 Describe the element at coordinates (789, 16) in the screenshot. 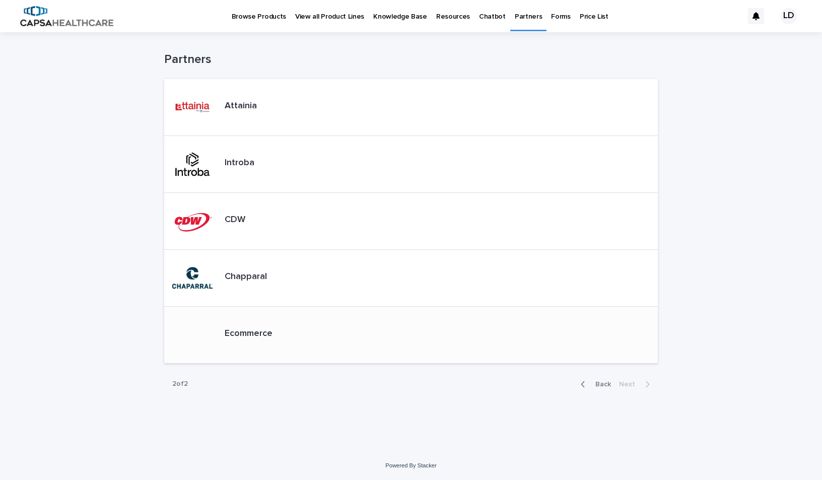

I see `div: LD` at that location.